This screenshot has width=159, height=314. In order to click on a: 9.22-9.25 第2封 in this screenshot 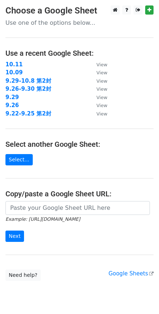, I will do `click(28, 114)`.